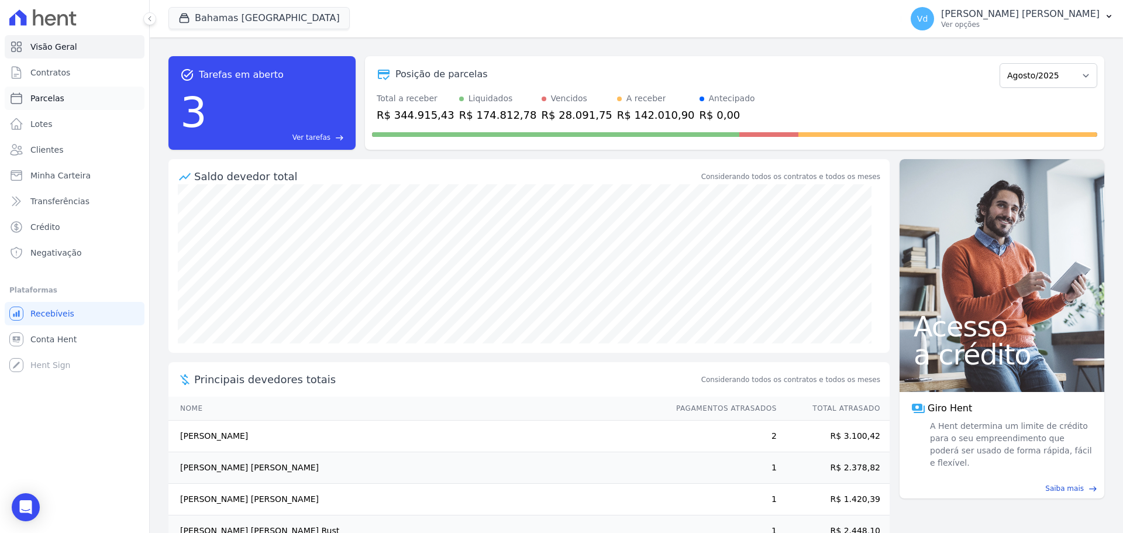 The width and height of the screenshot is (1123, 533). I want to click on span: Clientes, so click(47, 150).